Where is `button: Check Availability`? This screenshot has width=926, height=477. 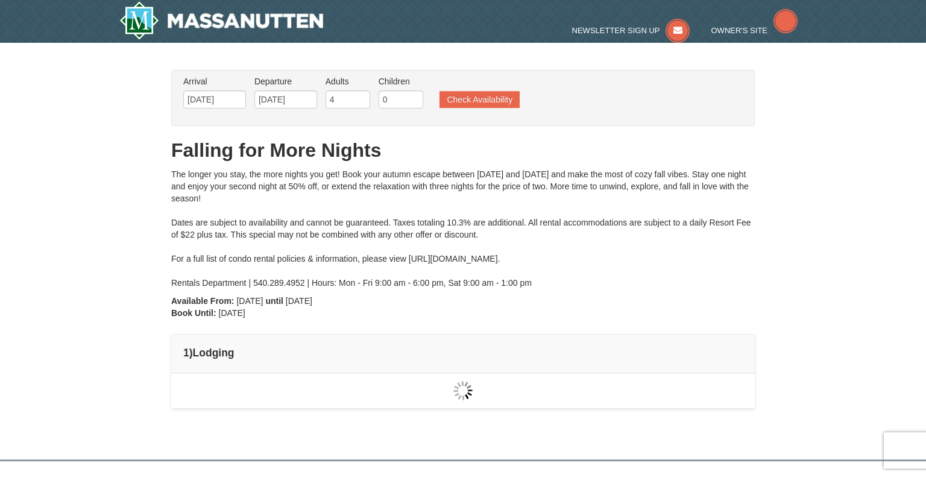
button: Check Availability is located at coordinates (479, 99).